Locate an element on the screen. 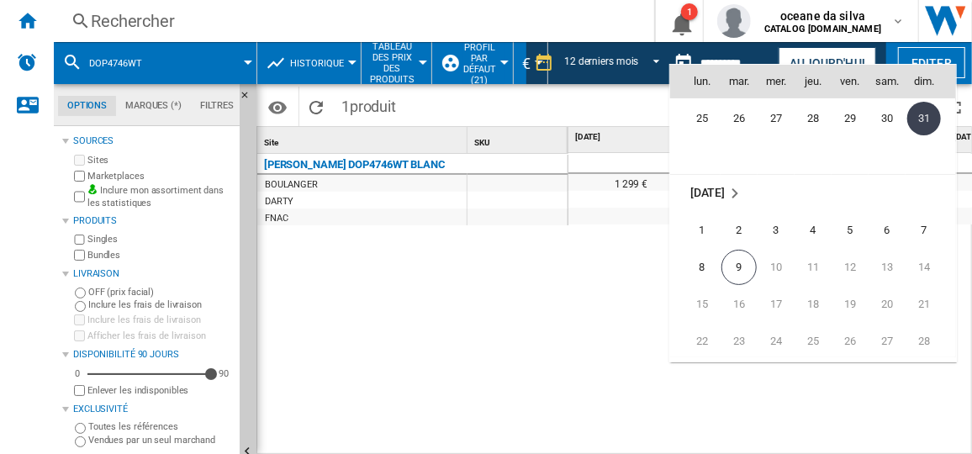 Image resolution: width=972 pixels, height=454 pixels. tr: Week 2 is located at coordinates (813, 267).